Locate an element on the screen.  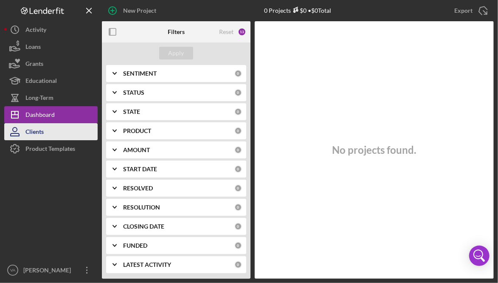
div: Product Templates is located at coordinates (50, 150).